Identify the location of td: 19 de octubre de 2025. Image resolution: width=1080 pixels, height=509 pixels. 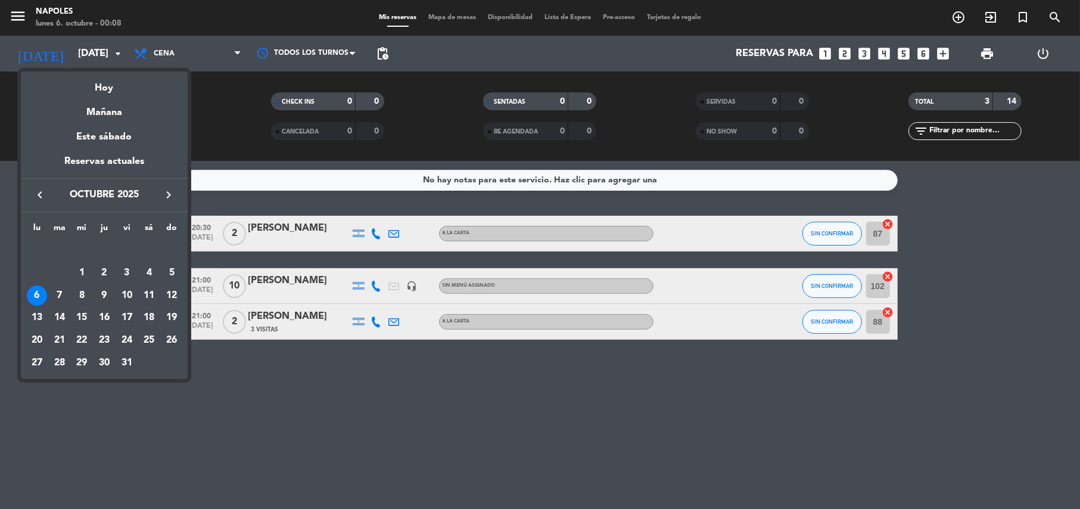
(172, 318).